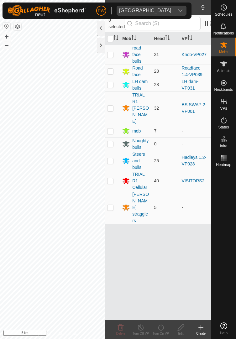 The height and width of the screenshot is (339, 236). I want to click on div: Naughty bulls, so click(140, 144).